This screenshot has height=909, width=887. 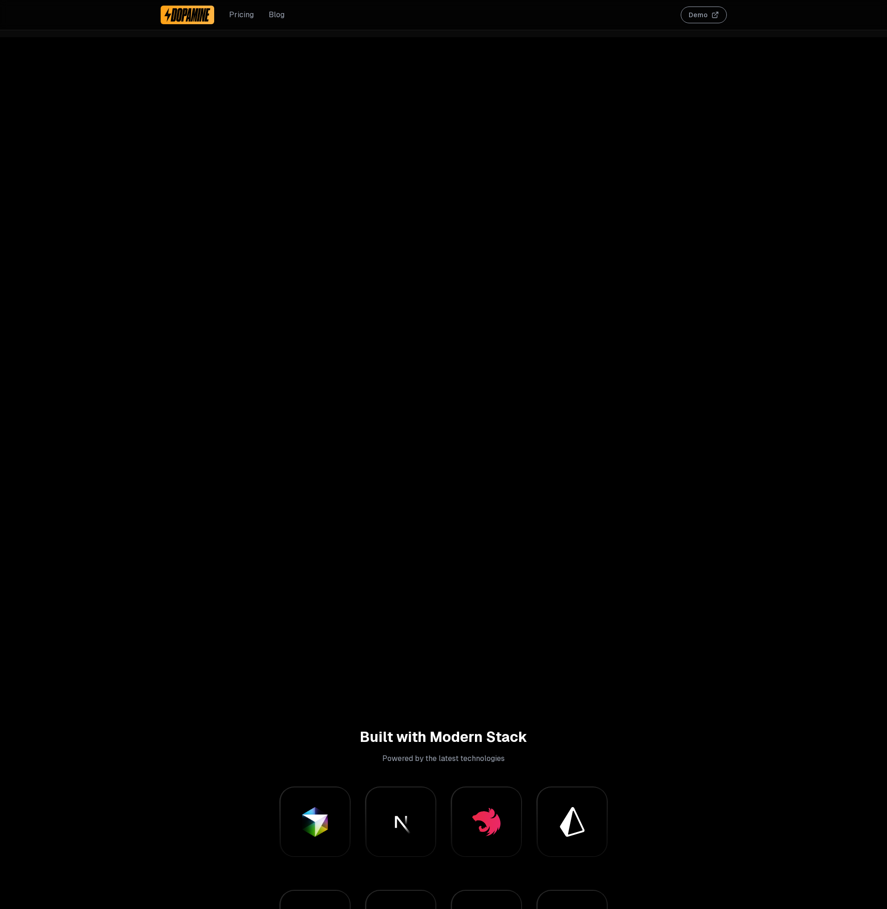 What do you see at coordinates (188, 15) in the screenshot?
I see `a: Dopamine` at bounding box center [188, 15].